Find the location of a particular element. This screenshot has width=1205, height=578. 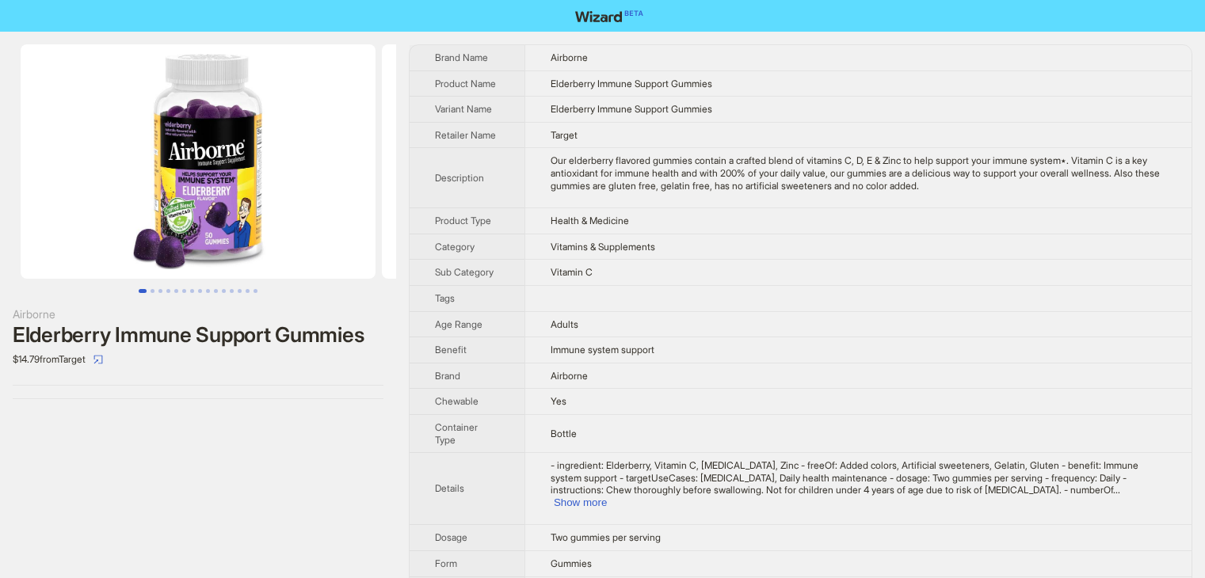

div: Elderberry Immune Support Gummies is located at coordinates (198, 335).